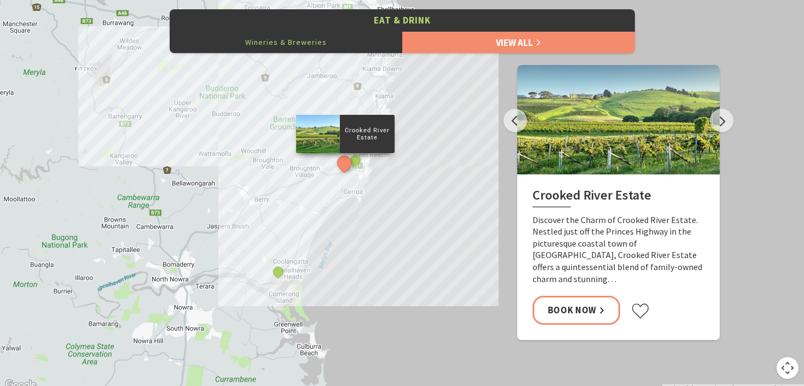 Image resolution: width=804 pixels, height=386 pixels. Describe the element at coordinates (618, 250) in the screenshot. I see `p: Discover the Charm of Crooked River Estate. Nestled just off the Princes Highway in the picturesq...` at that location.